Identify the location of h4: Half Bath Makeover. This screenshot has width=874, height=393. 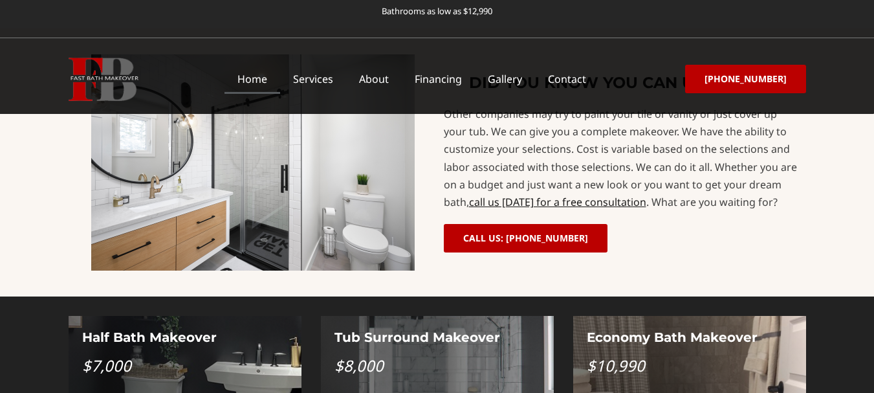
(185, 337).